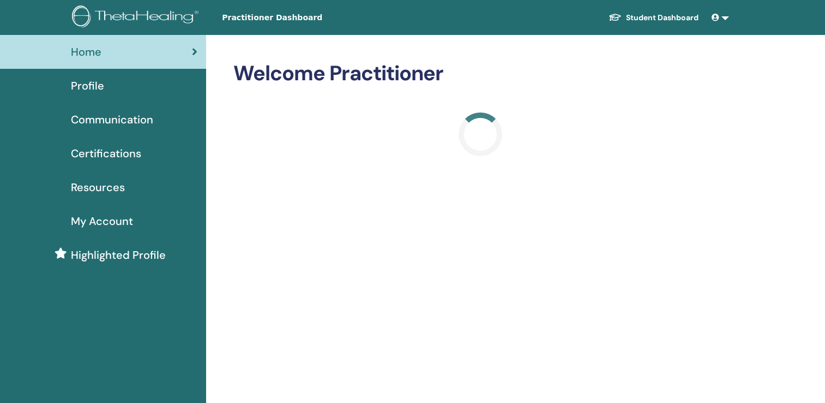  What do you see at coordinates (106, 153) in the screenshot?
I see `span: Certifications` at bounding box center [106, 153].